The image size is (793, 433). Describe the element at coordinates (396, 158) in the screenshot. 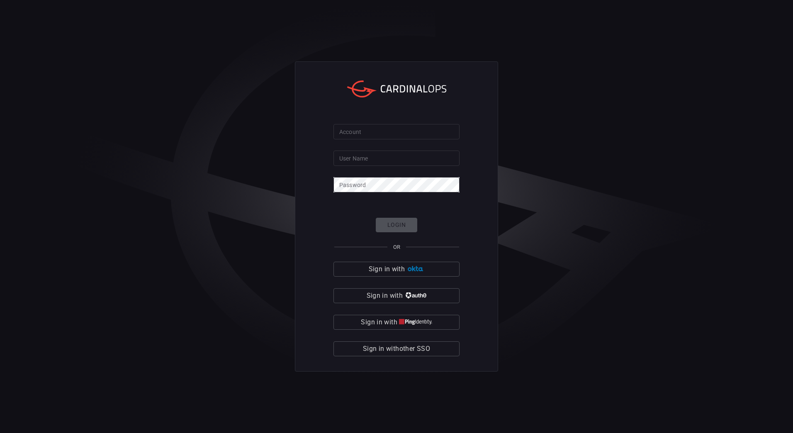

I see `input: Type your user name` at that location.